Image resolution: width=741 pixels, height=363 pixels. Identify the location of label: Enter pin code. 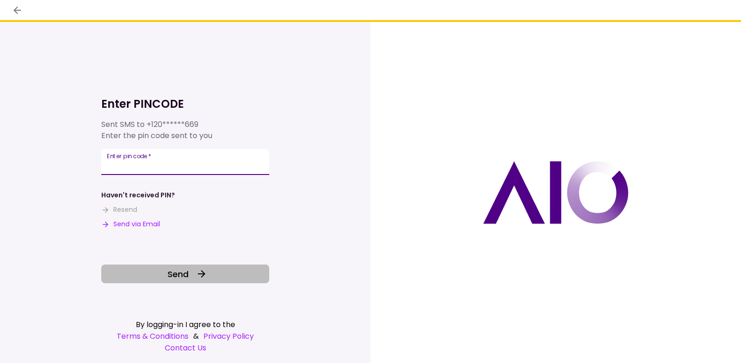
(129, 156).